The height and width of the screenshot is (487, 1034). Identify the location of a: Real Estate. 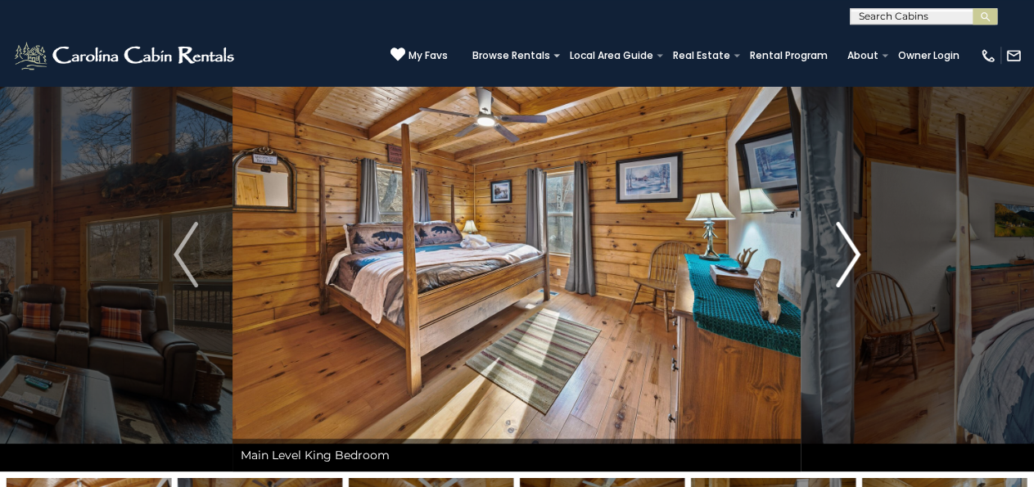
(701, 56).